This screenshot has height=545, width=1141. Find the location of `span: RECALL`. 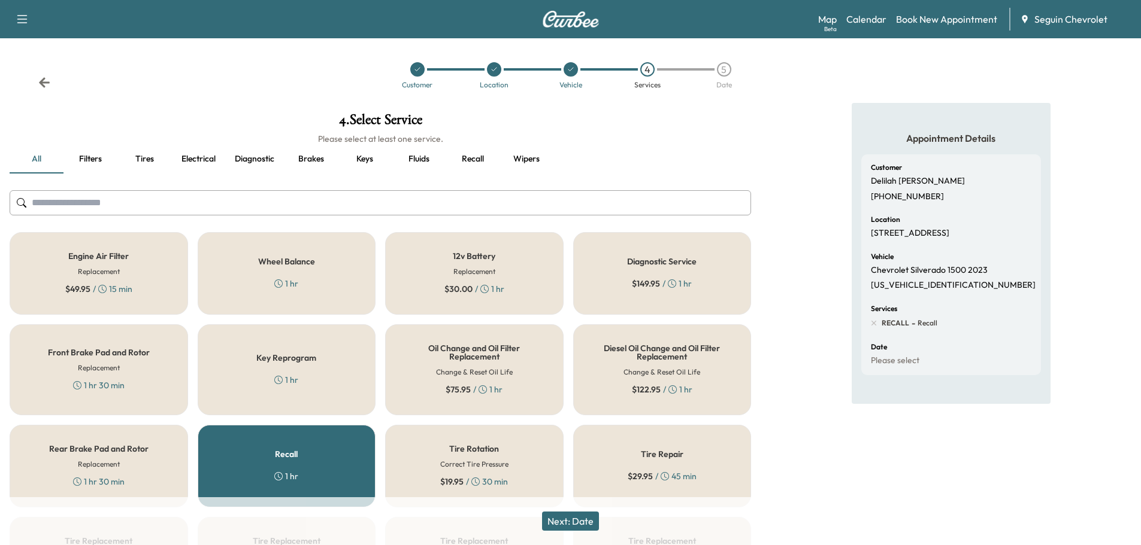

span: RECALL is located at coordinates (895, 323).